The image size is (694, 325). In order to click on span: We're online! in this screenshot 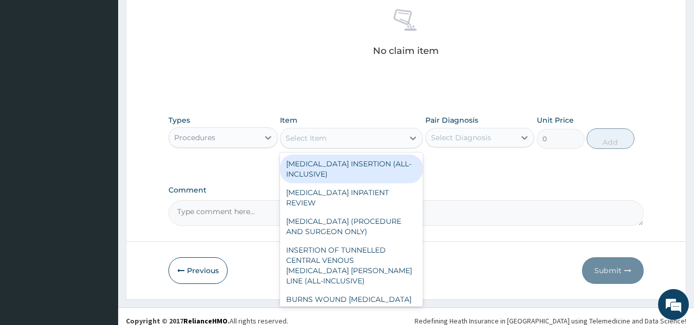, I will do `click(101, 149)`.